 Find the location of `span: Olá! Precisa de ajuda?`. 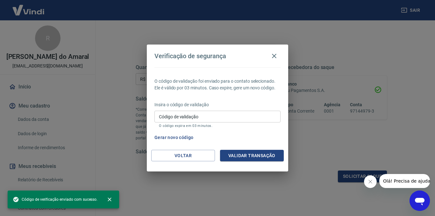

span: Olá! Precisa de ajuda? is located at coordinates (29, 7).